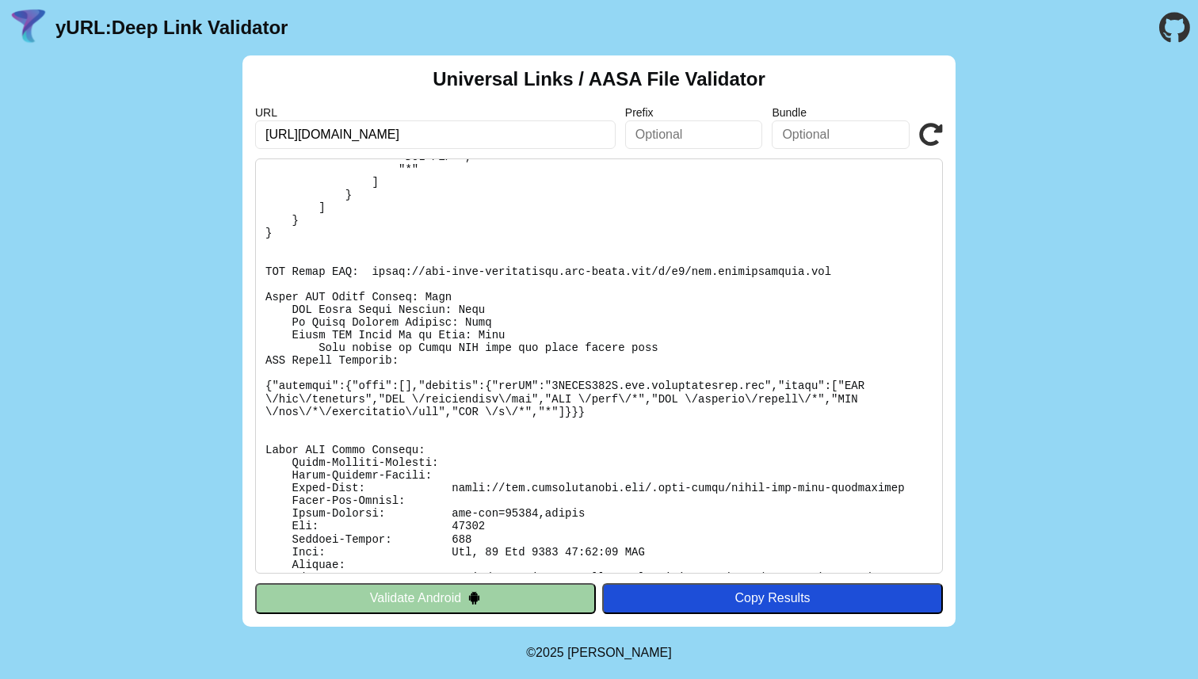  Describe the element at coordinates (550, 652) in the screenshot. I see `span: 2025` at that location.